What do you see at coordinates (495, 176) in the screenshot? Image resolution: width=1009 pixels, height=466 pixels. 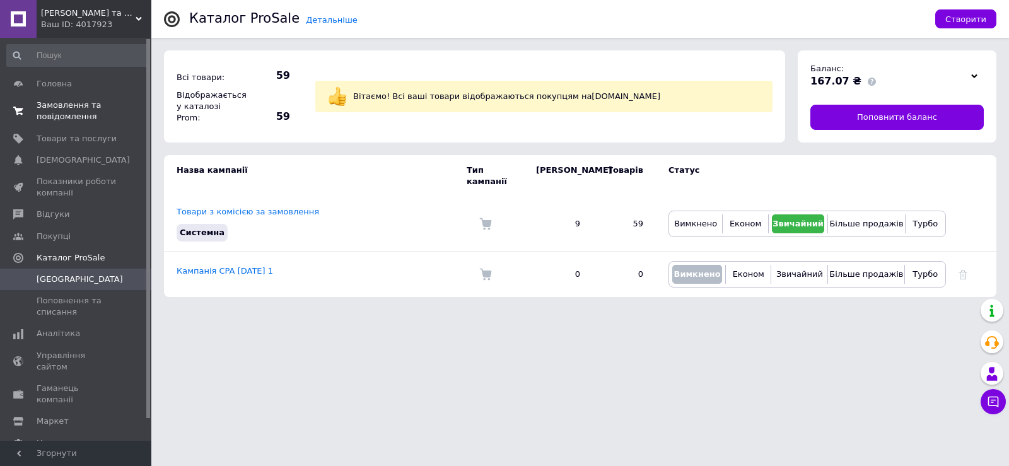 I see `td: Тип кампанії` at bounding box center [495, 176].